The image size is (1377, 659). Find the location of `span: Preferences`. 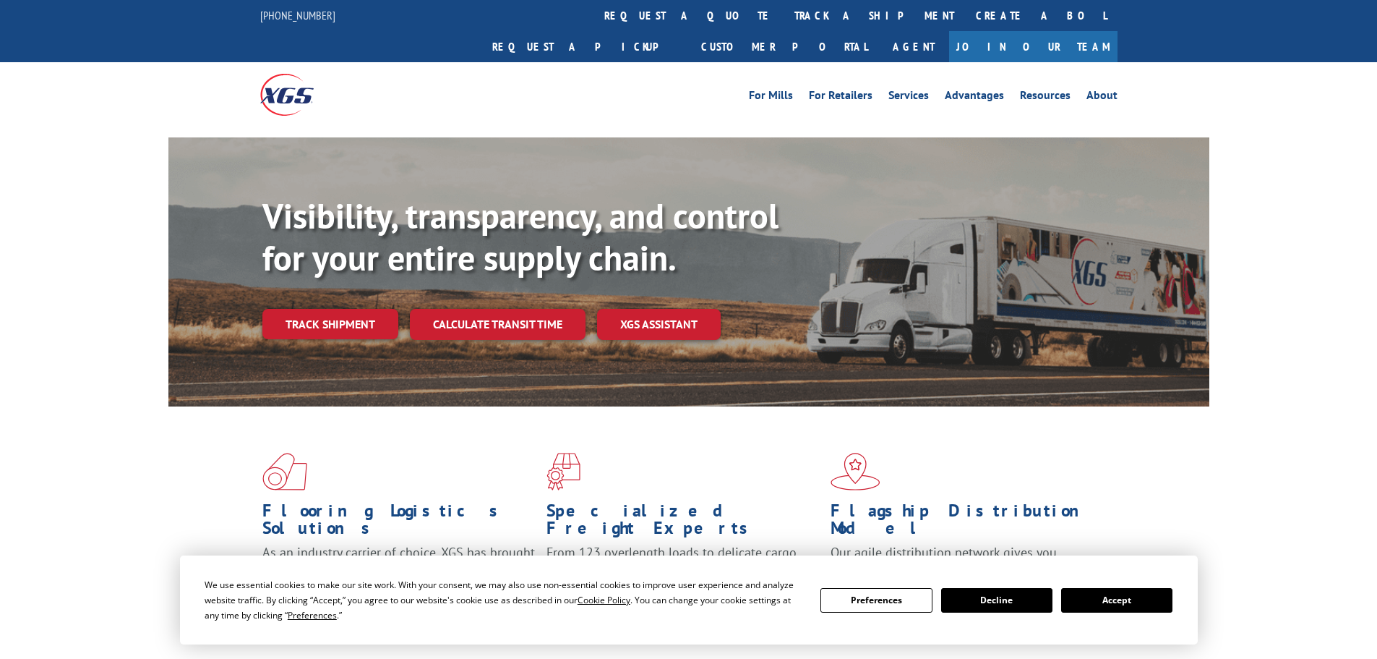

span: Preferences is located at coordinates (312, 614).